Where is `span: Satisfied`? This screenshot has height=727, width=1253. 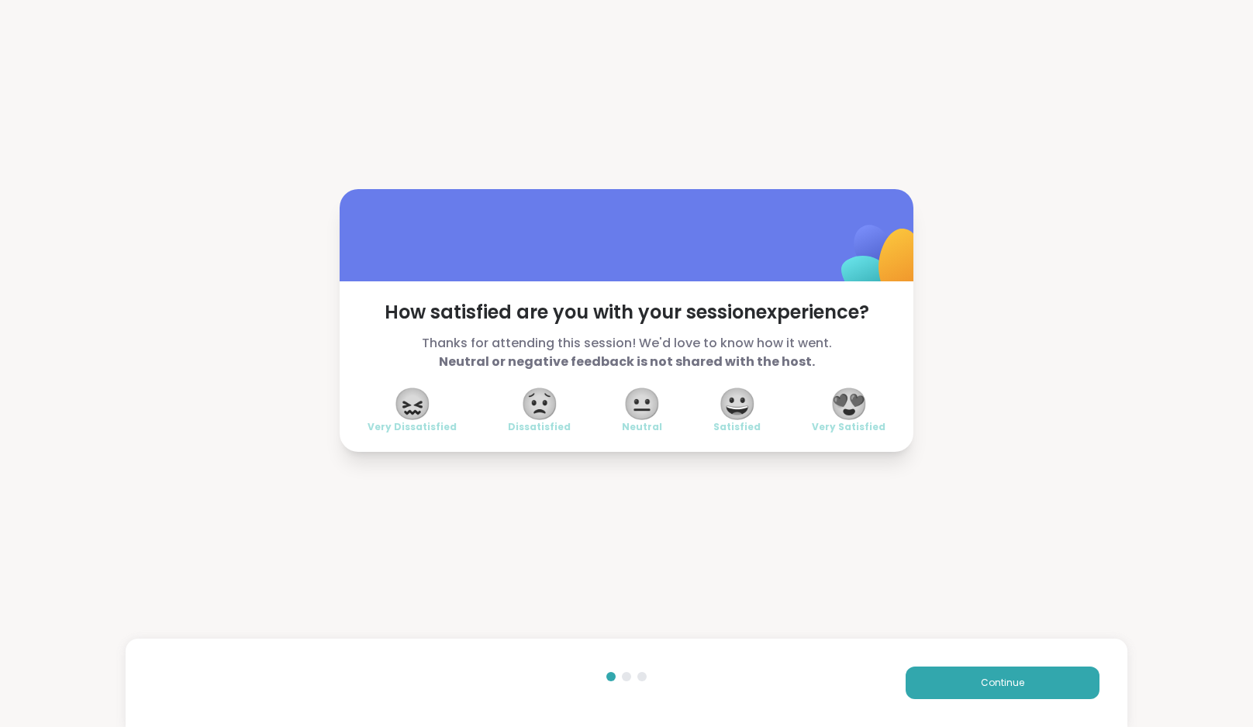 span: Satisfied is located at coordinates (736, 427).